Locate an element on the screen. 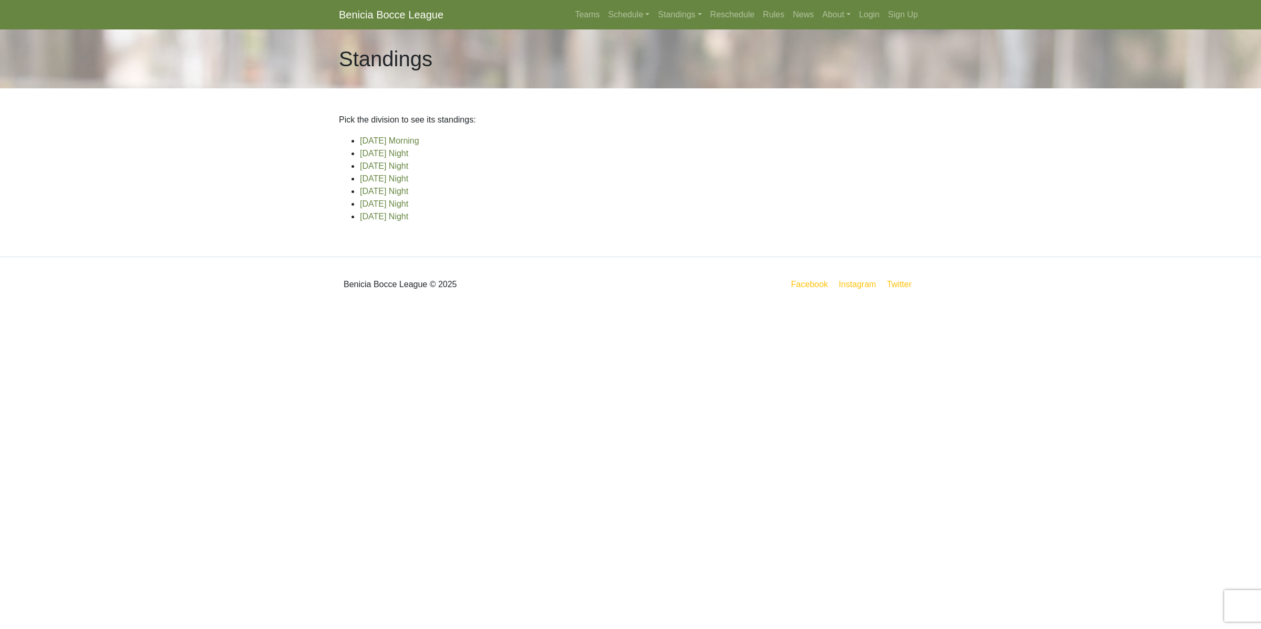 This screenshot has height=629, width=1261. a: Twitter is located at coordinates (902, 284).